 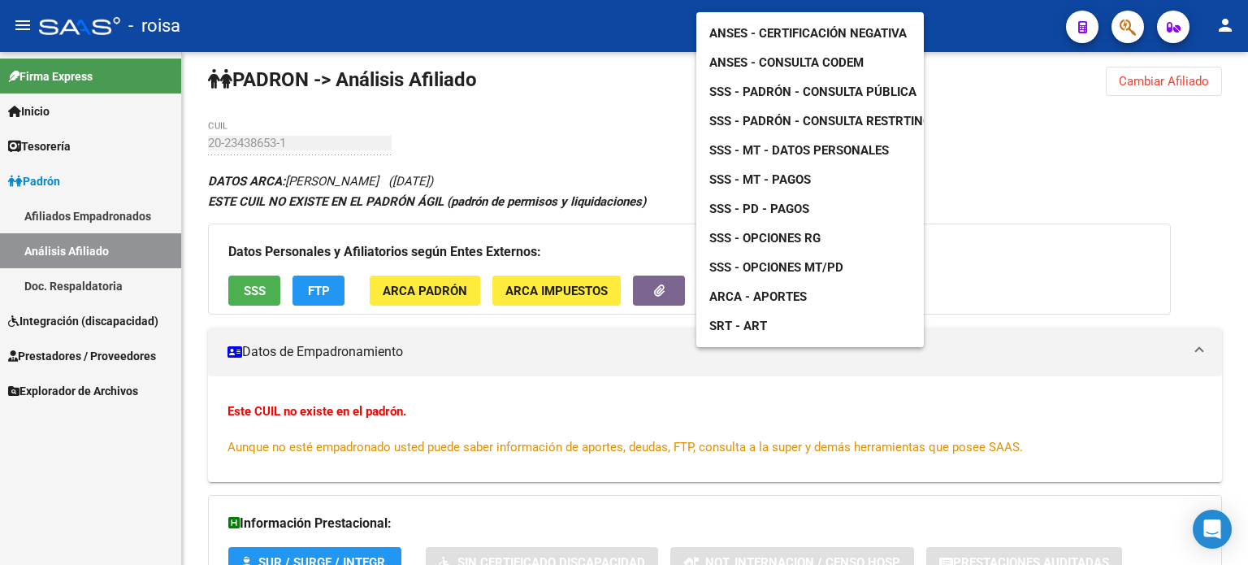 What do you see at coordinates (1213, 529) in the screenshot?
I see `div: Open Intercom Messenger` at bounding box center [1213, 529].